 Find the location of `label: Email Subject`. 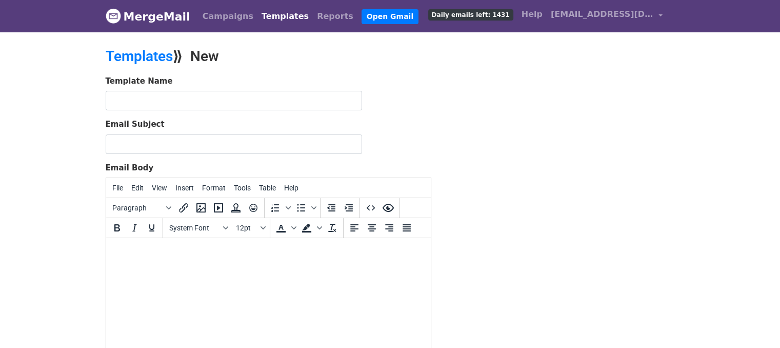

label: Email Subject is located at coordinates (135, 124).